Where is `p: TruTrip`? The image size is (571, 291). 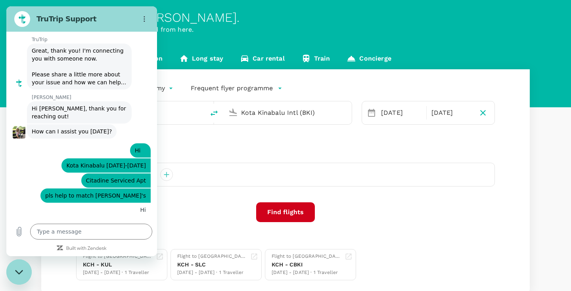
p: TruTrip is located at coordinates (88, 33).